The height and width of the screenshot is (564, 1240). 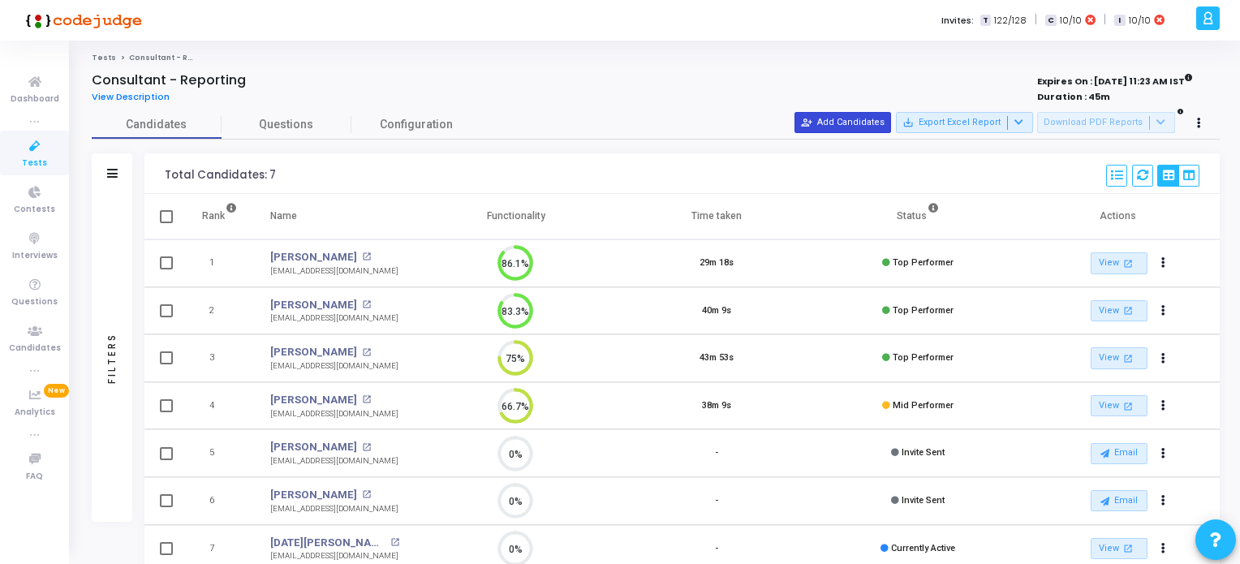 What do you see at coordinates (219, 453) in the screenshot?
I see `td: 5` at bounding box center [219, 453].